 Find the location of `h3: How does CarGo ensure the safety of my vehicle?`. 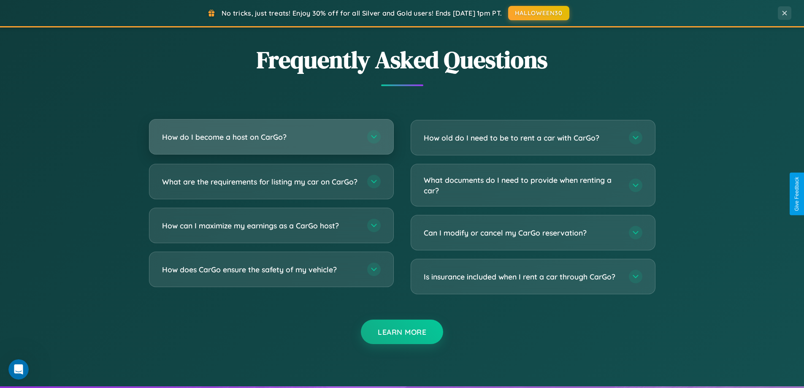

h3: How does CarGo ensure the safety of my vehicle? is located at coordinates (260, 269).